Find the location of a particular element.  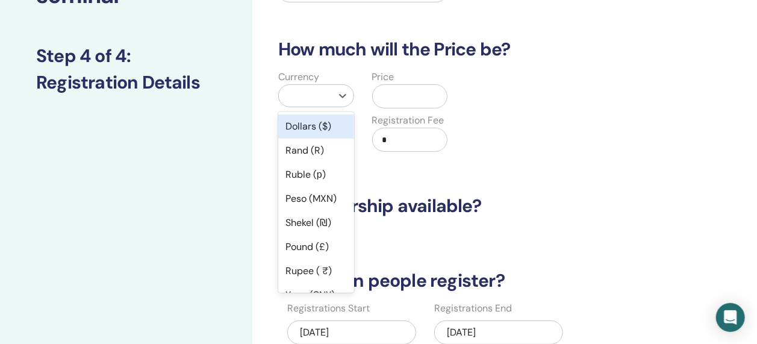

div: Ruble (р) is located at coordinates (316, 175).